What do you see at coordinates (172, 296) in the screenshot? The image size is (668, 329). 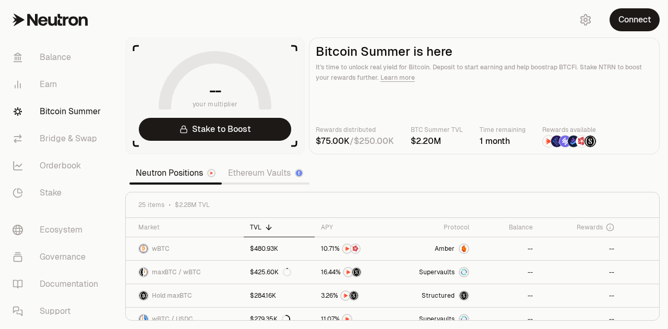 I see `span: Hold maxBTC` at bounding box center [172, 296].